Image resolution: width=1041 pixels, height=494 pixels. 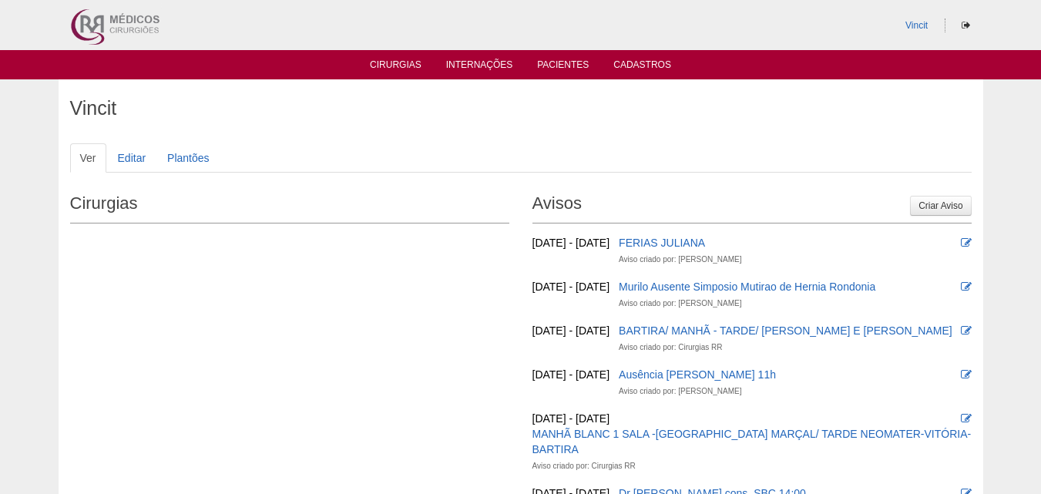 I want to click on a: Cirurgias, so click(x=395, y=67).